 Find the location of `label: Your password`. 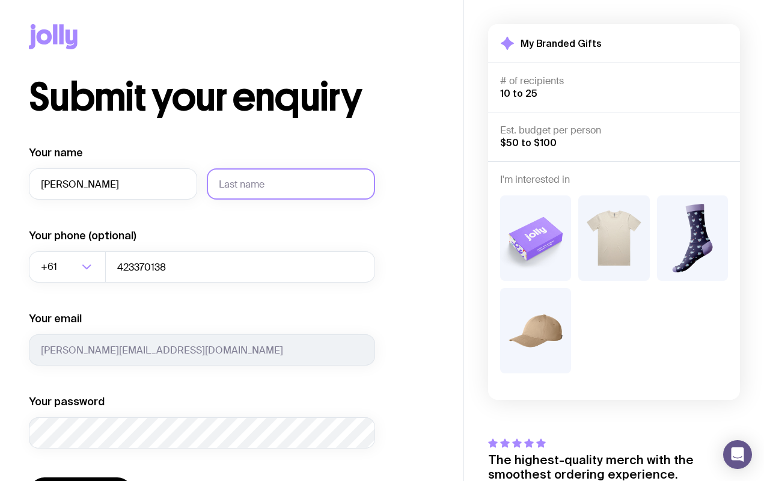

label: Your password is located at coordinates (67, 402).